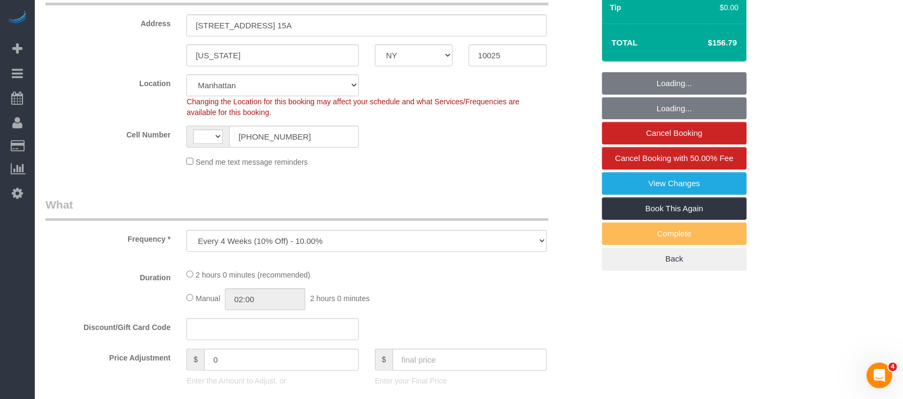 This screenshot has width=903, height=399. I want to click on a: Cancel Booking with 50.00% Fee, so click(674, 158).